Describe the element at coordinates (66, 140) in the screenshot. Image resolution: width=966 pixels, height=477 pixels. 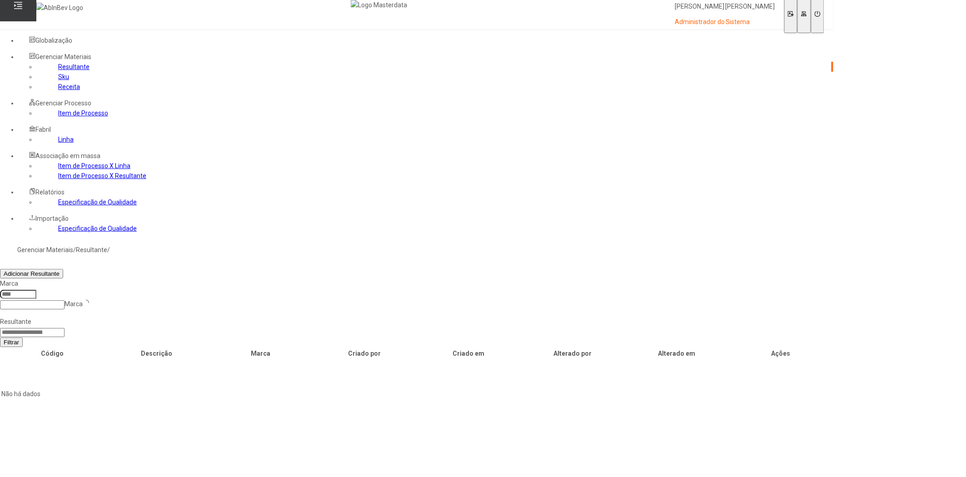
I see `a: Linha` at that location.